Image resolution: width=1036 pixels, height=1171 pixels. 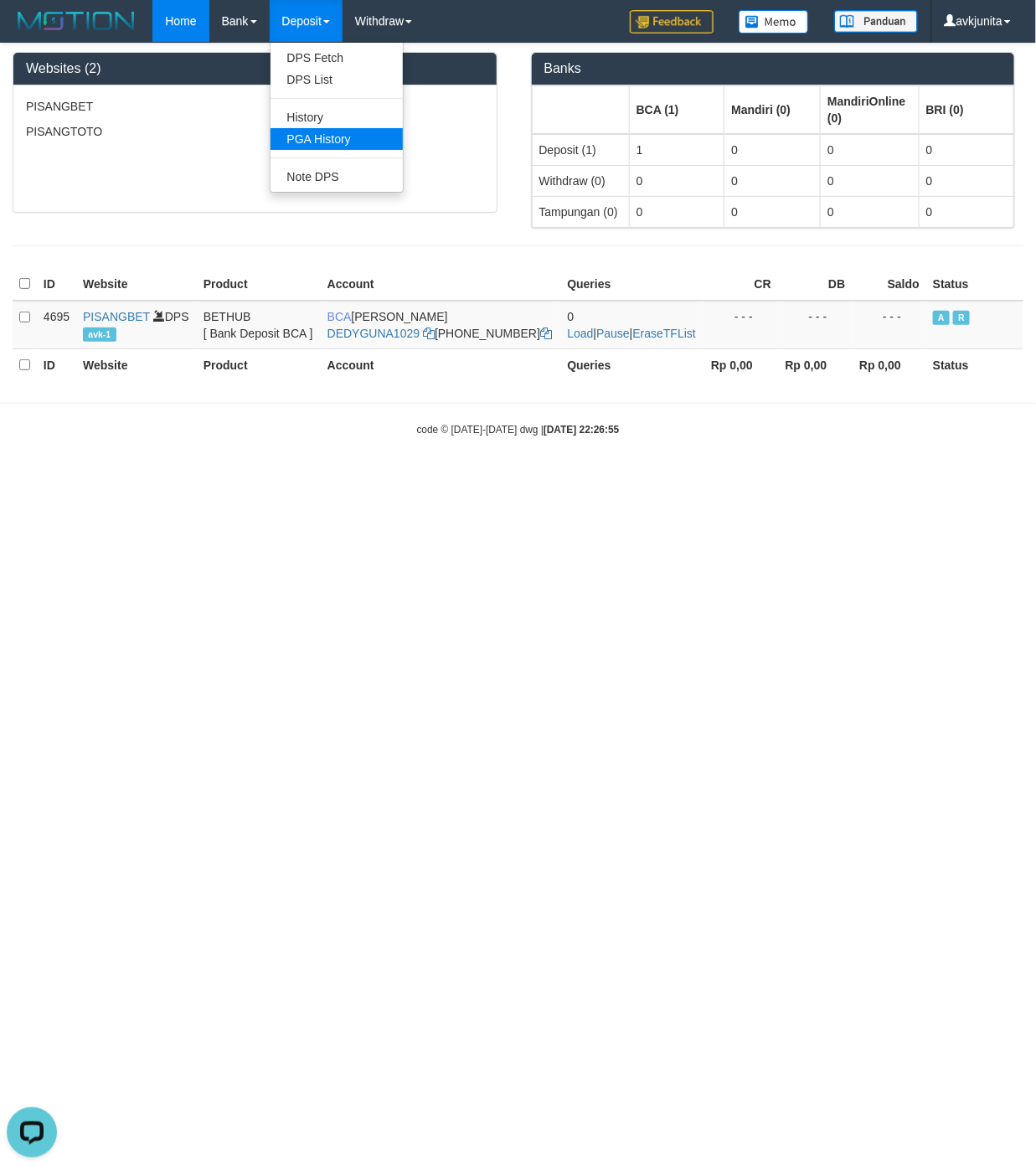 I want to click on h3: Banks, so click(x=773, y=69).